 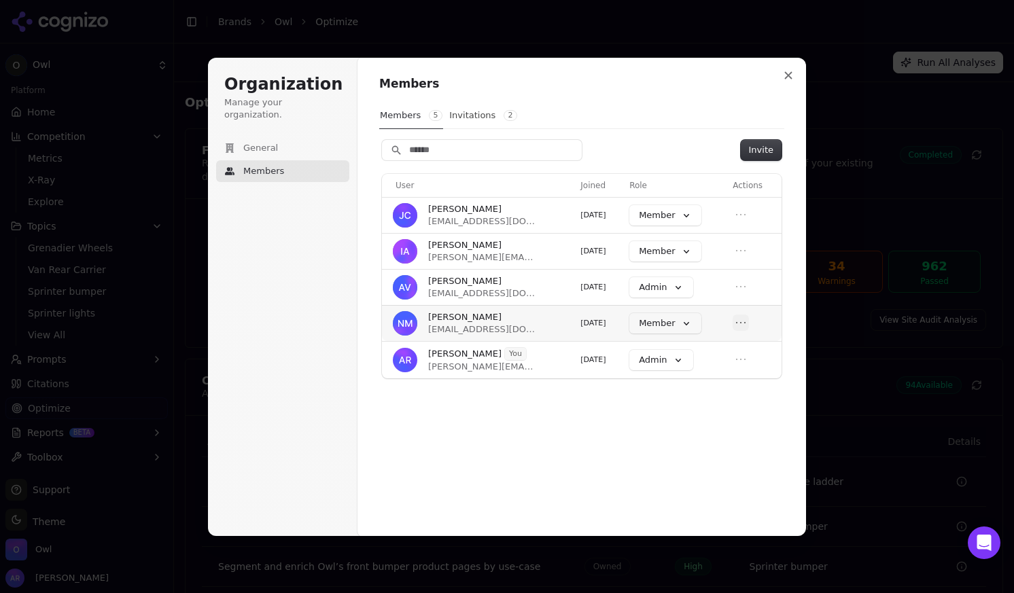 I want to click on div: Open Intercom Messenger, so click(x=984, y=543).